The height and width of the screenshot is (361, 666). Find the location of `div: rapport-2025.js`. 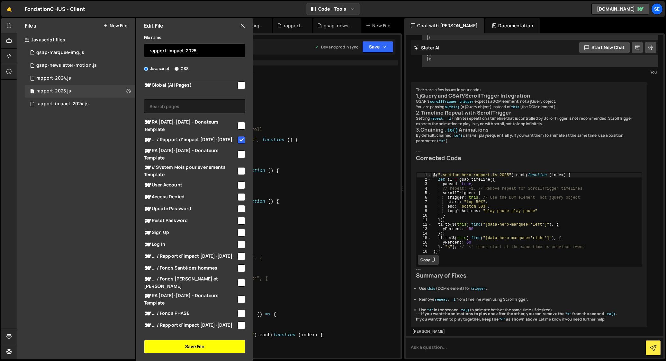

div: rapport-2025.js is located at coordinates (54, 91).